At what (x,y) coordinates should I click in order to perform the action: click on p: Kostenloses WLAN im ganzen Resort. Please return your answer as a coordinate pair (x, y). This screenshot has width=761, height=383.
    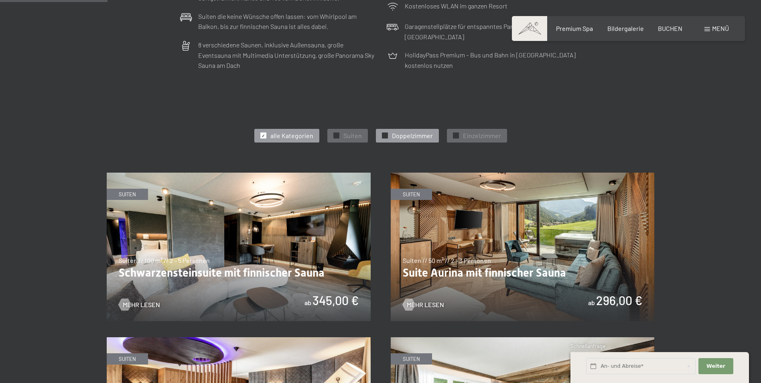
    Looking at the image, I should click on (456, 6).